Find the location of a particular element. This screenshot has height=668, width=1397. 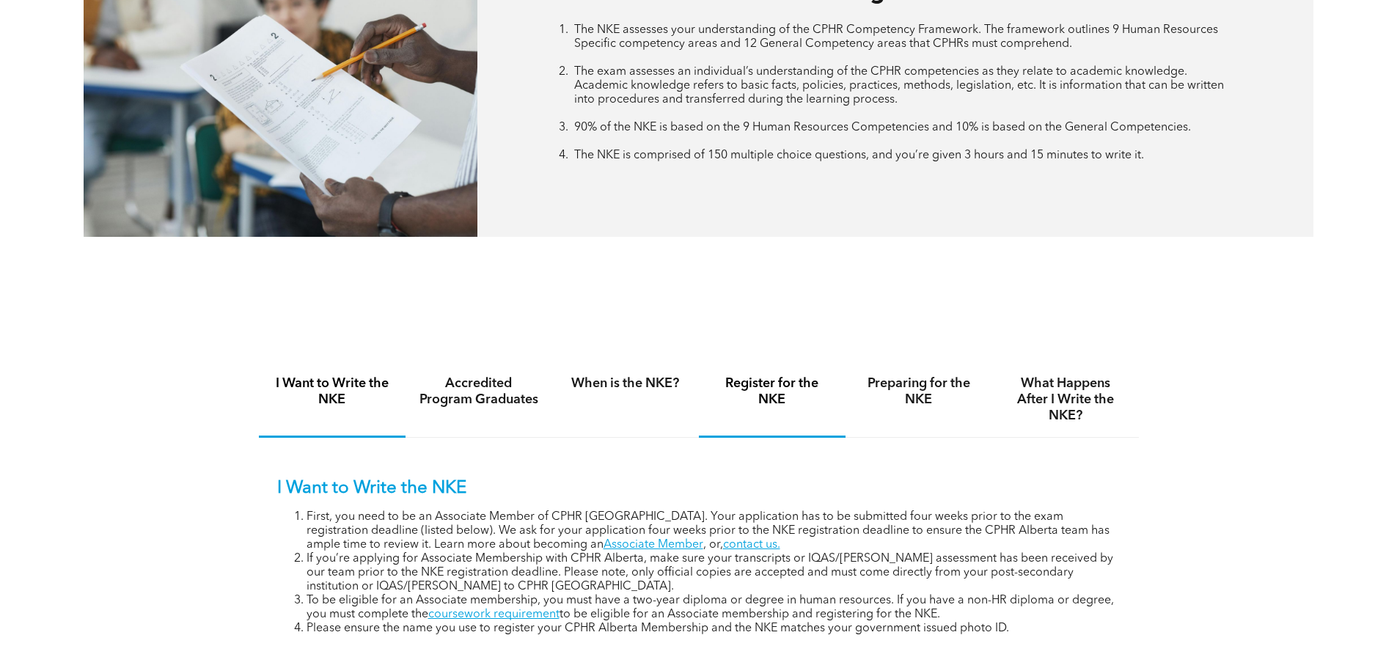

a: Associate Member is located at coordinates (653, 545).